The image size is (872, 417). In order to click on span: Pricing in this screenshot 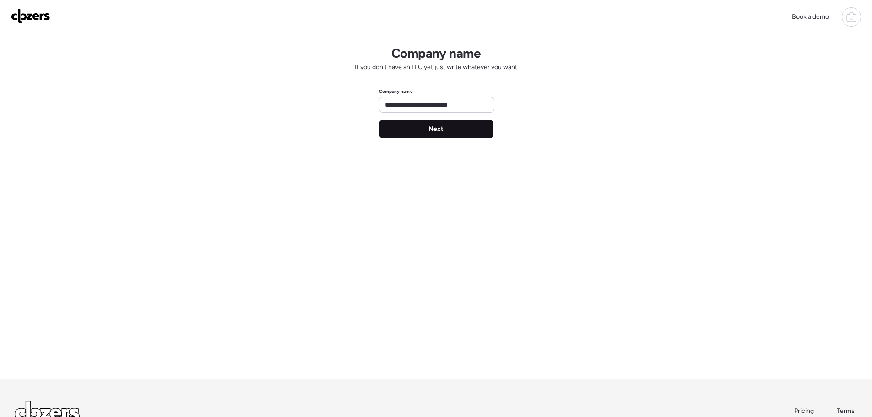, I will do `click(804, 411)`.